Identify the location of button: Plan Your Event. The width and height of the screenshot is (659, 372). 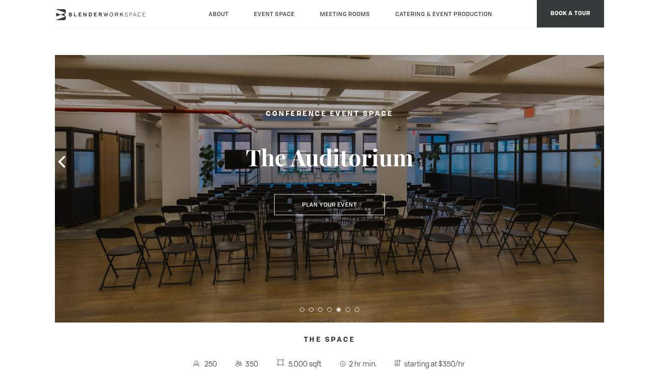
(330, 205).